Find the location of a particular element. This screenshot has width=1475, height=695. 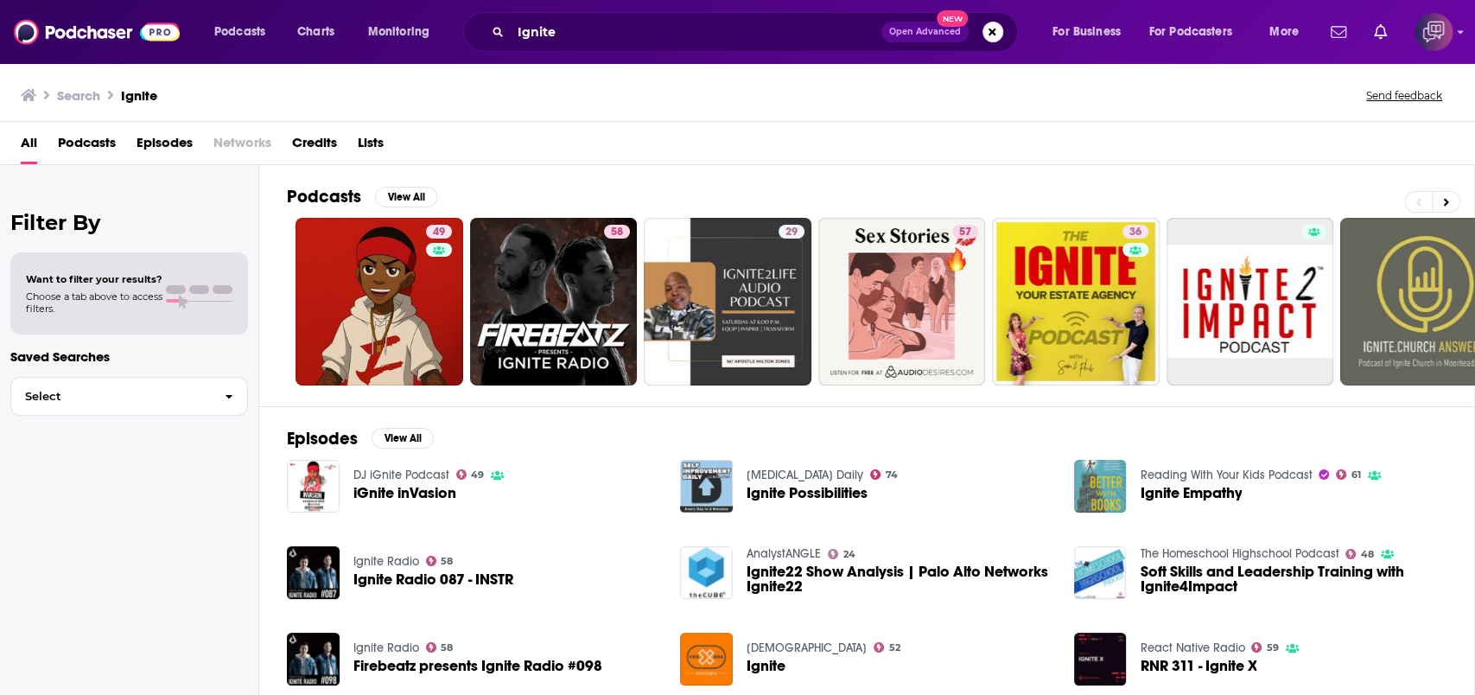

button: View All is located at coordinates (403, 438).